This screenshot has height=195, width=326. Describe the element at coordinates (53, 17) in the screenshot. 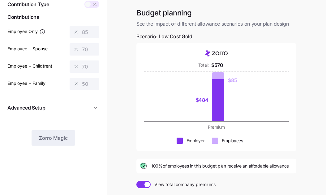

I see `span: Contributions` at that location.